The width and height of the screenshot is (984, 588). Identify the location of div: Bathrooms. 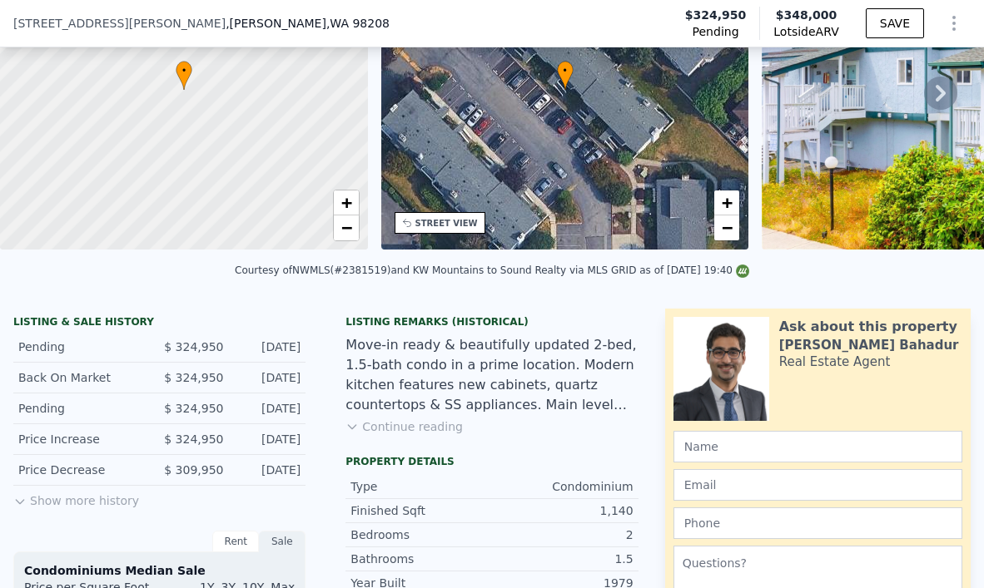
(421, 559).